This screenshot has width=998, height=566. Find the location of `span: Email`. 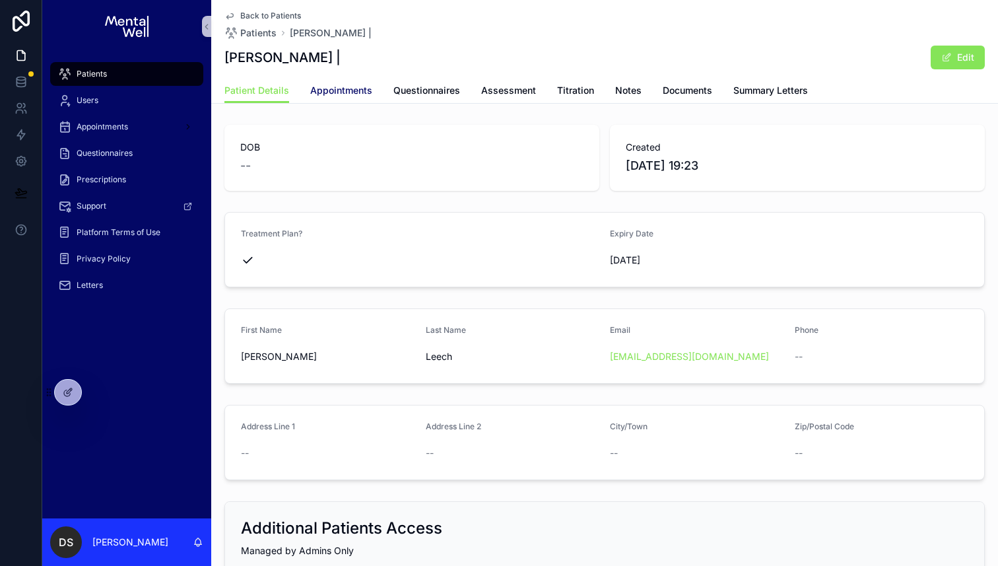

span: Email is located at coordinates (620, 329).